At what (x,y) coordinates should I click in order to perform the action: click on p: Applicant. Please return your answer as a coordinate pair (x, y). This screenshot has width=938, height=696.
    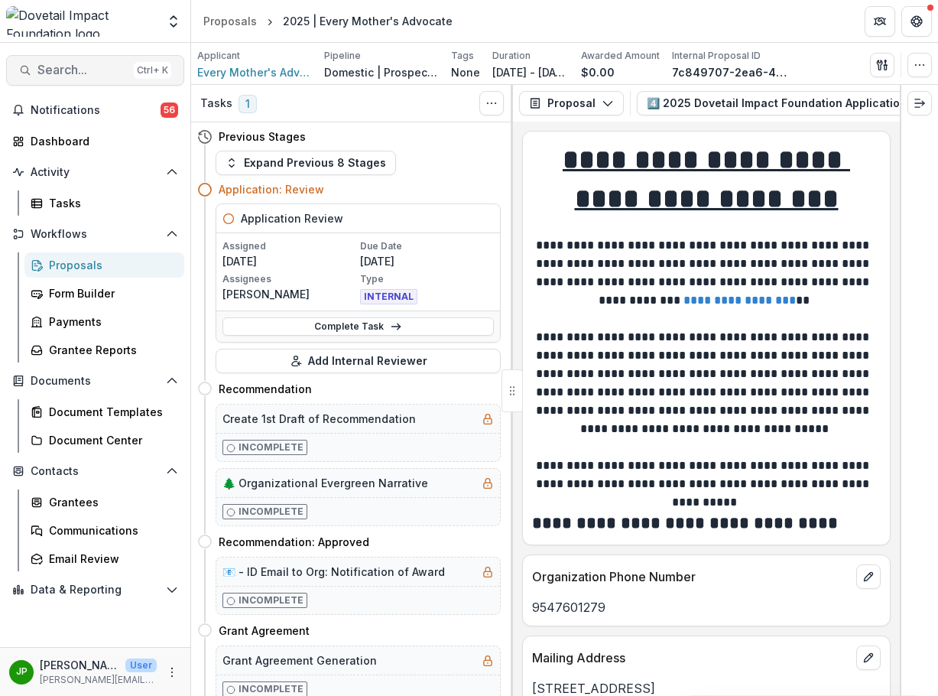
    Looking at the image, I should click on (219, 56).